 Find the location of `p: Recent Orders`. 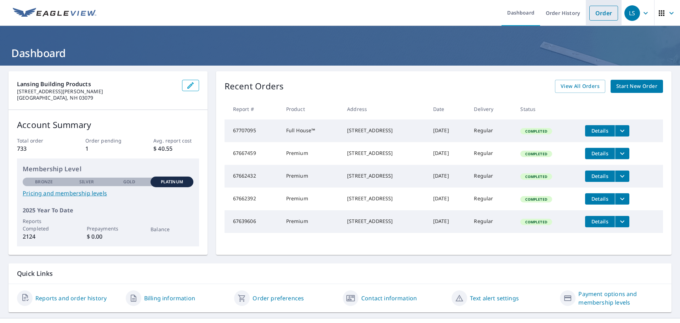

p: Recent Orders is located at coordinates (254, 86).